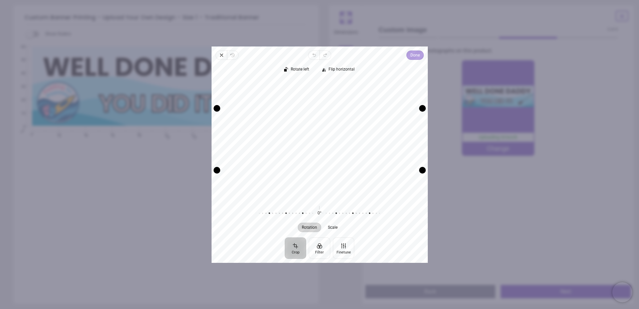 This screenshot has height=309, width=639. What do you see at coordinates (319, 170) in the screenshot?
I see `div: Drag edge b` at bounding box center [319, 170].